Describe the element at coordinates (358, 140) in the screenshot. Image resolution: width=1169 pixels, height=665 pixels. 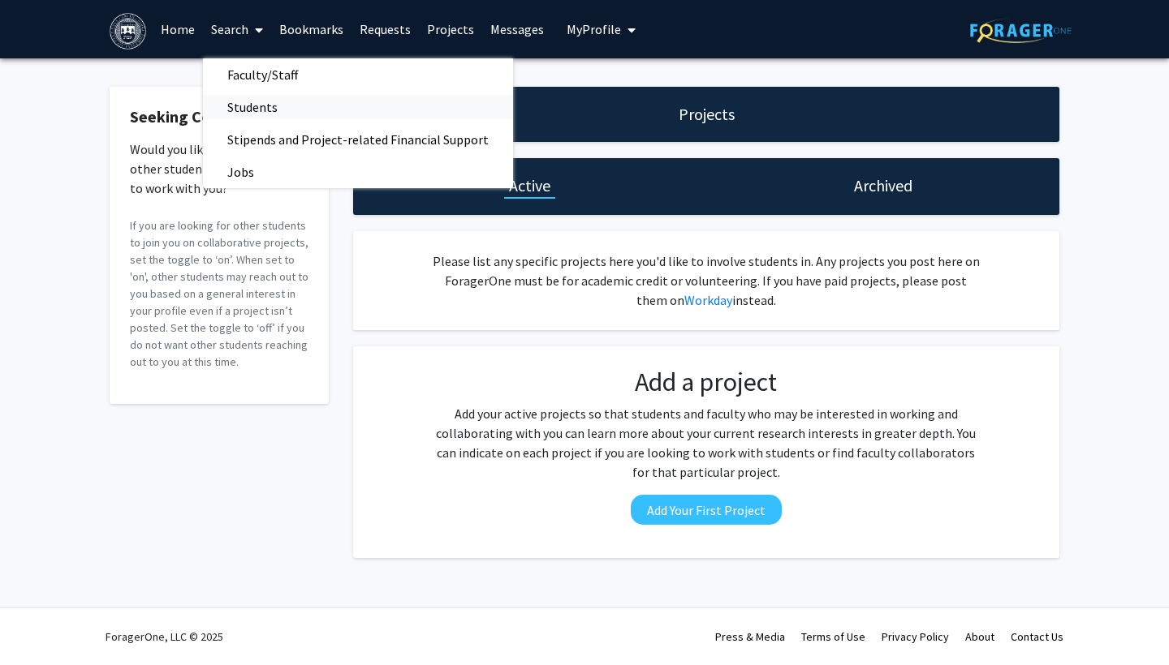
I see `span: Stipends and Project-related Financial Support` at that location.